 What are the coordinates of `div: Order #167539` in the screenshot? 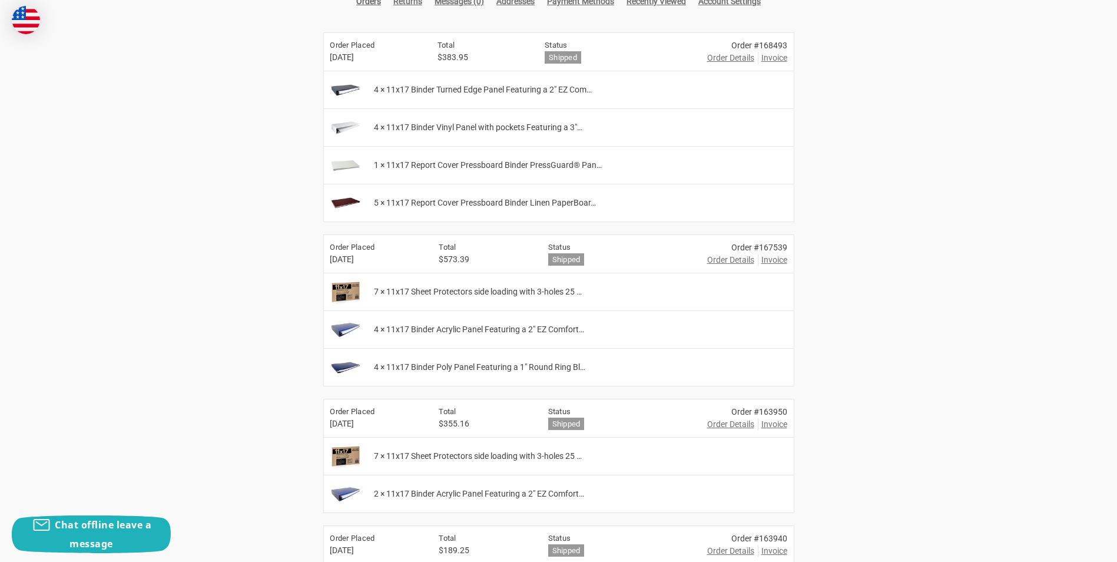 It's located at (747, 247).